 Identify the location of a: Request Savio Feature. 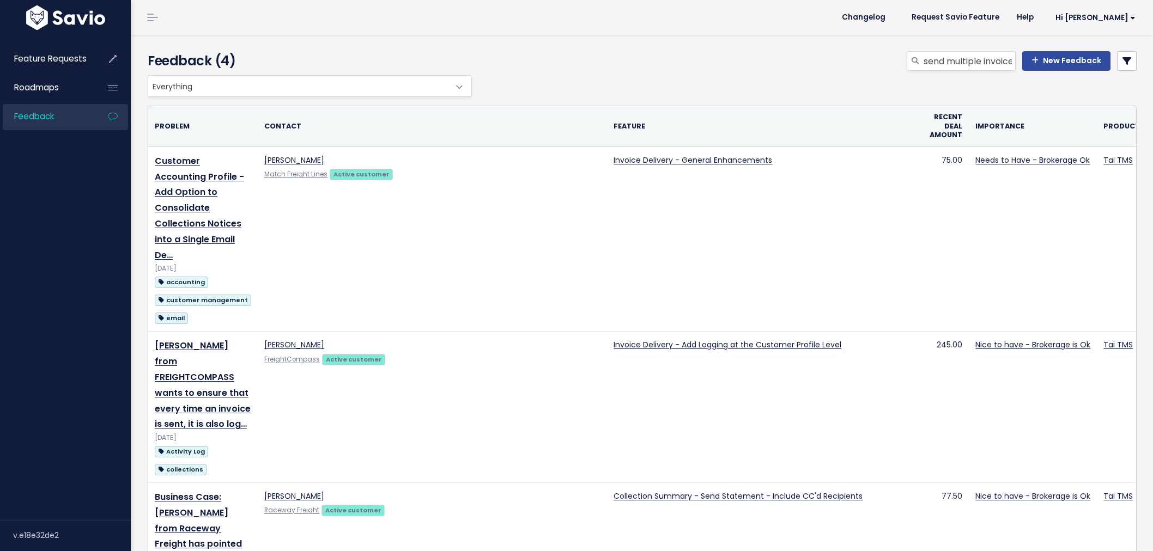
(955, 17).